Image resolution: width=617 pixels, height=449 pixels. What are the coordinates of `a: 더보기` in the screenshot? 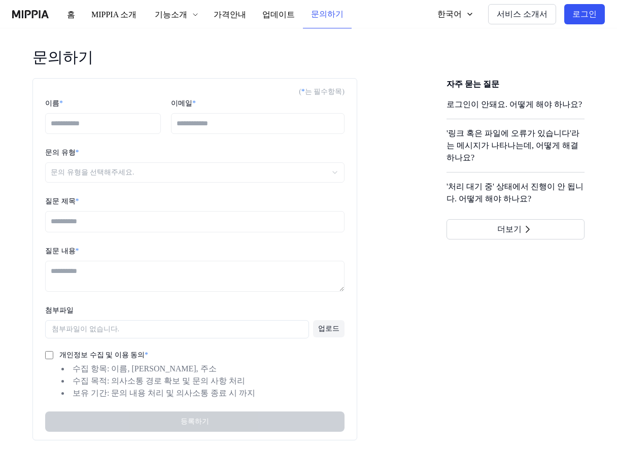 It's located at (516, 217).